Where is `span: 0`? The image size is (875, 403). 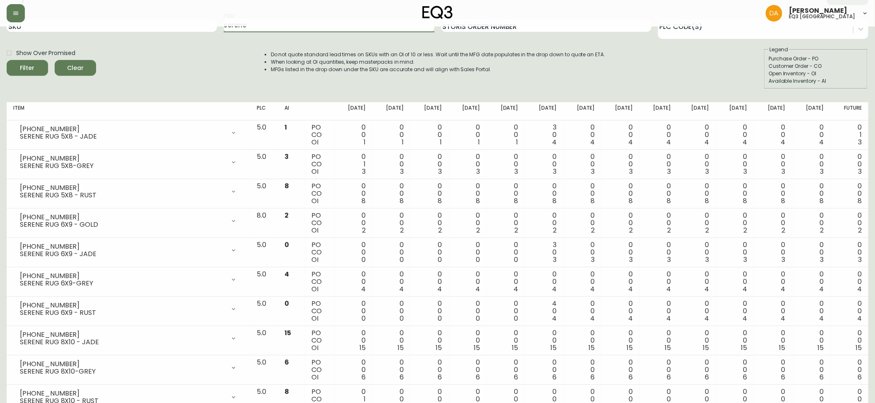
span: 0 is located at coordinates (478, 318).